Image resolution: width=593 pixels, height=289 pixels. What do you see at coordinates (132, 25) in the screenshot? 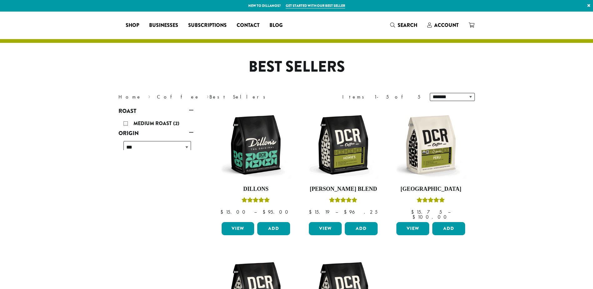
I see `span: Shop` at bounding box center [132, 25].